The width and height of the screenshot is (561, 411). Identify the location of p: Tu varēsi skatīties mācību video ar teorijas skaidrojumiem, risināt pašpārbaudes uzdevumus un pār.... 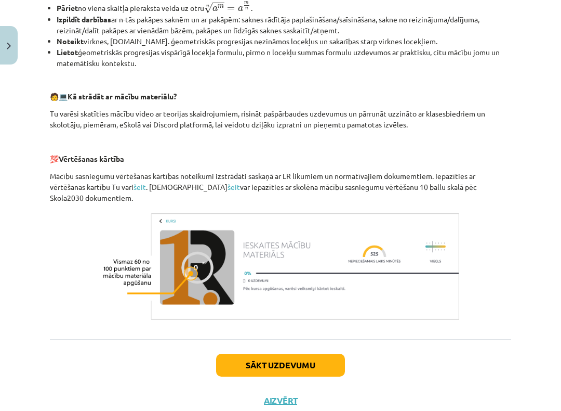
(281, 119).